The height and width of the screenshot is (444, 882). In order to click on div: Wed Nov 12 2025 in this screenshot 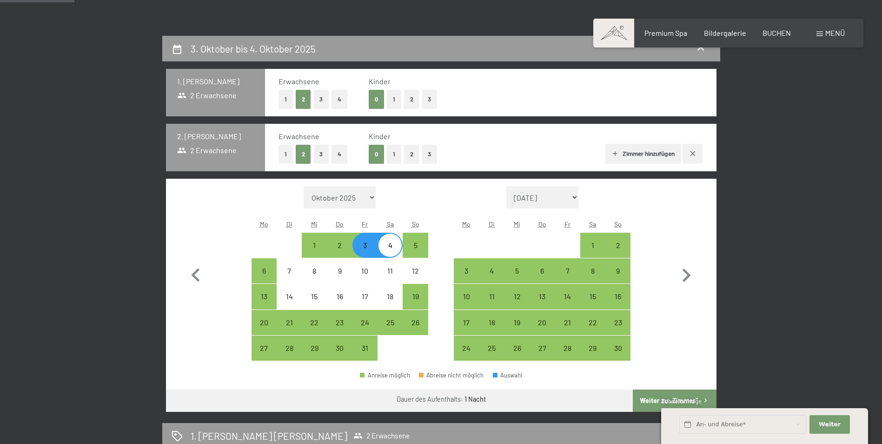, I will do `click(517, 296)`.